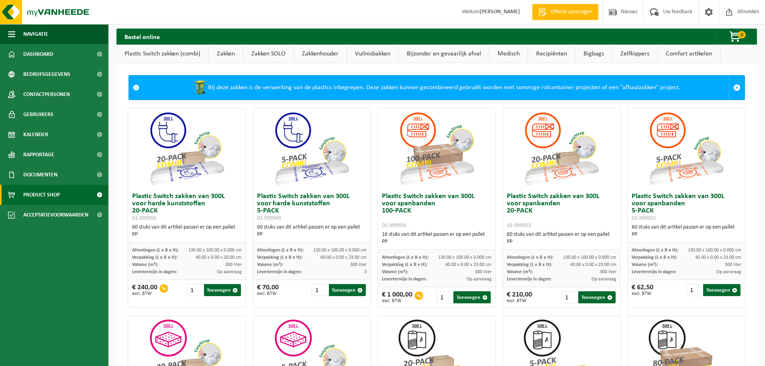  Describe the element at coordinates (218, 257) in the screenshot. I see `span: 40.00 x 0.00 x 20.00 cm` at that location.